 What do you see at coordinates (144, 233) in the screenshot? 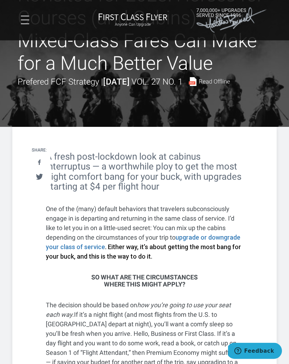
I see `p: One of the (many) default behaviors that travelers subconsciously engage in is departing and retu...` at bounding box center [144, 233].